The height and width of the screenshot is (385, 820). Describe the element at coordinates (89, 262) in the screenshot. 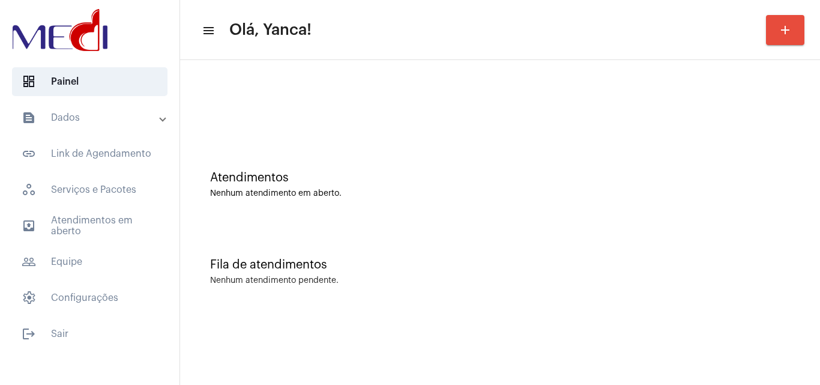

I see `span: Equipe` at that location.